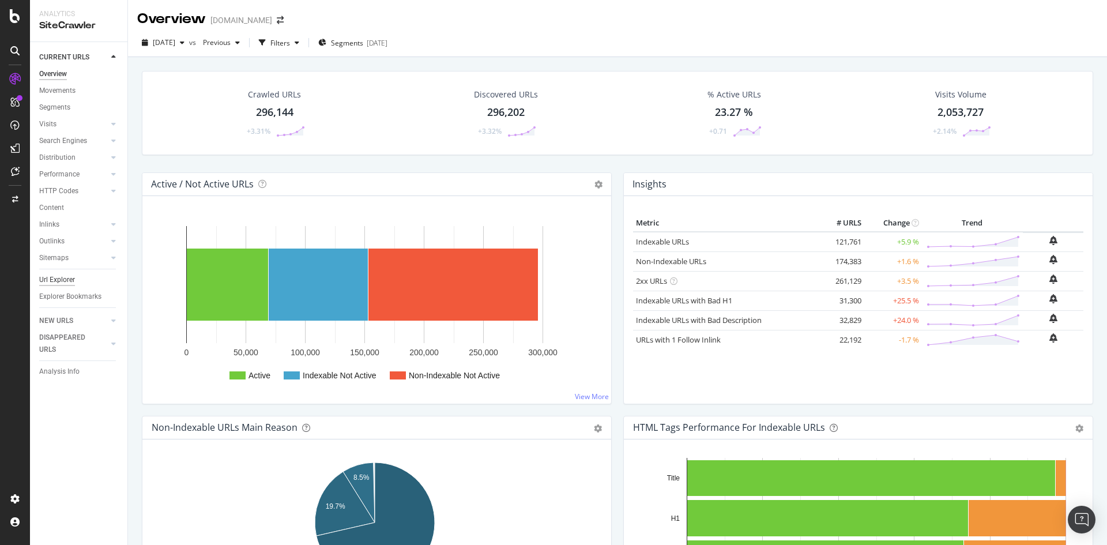 The width and height of the screenshot is (1107, 545). I want to click on div: Distribution, so click(57, 157).